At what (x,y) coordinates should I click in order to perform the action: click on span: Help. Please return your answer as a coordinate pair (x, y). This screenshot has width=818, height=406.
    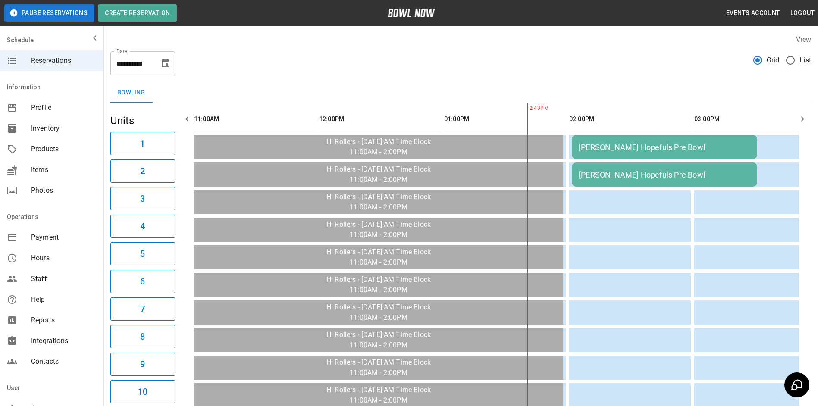
    Looking at the image, I should click on (64, 300).